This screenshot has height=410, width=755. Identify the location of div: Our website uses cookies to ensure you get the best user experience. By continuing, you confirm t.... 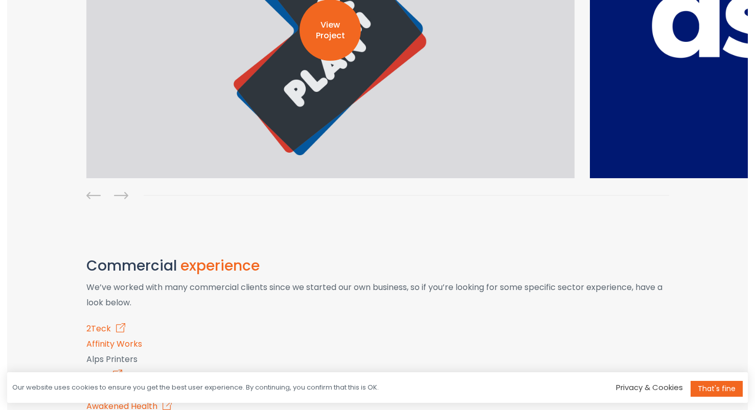
(195, 388).